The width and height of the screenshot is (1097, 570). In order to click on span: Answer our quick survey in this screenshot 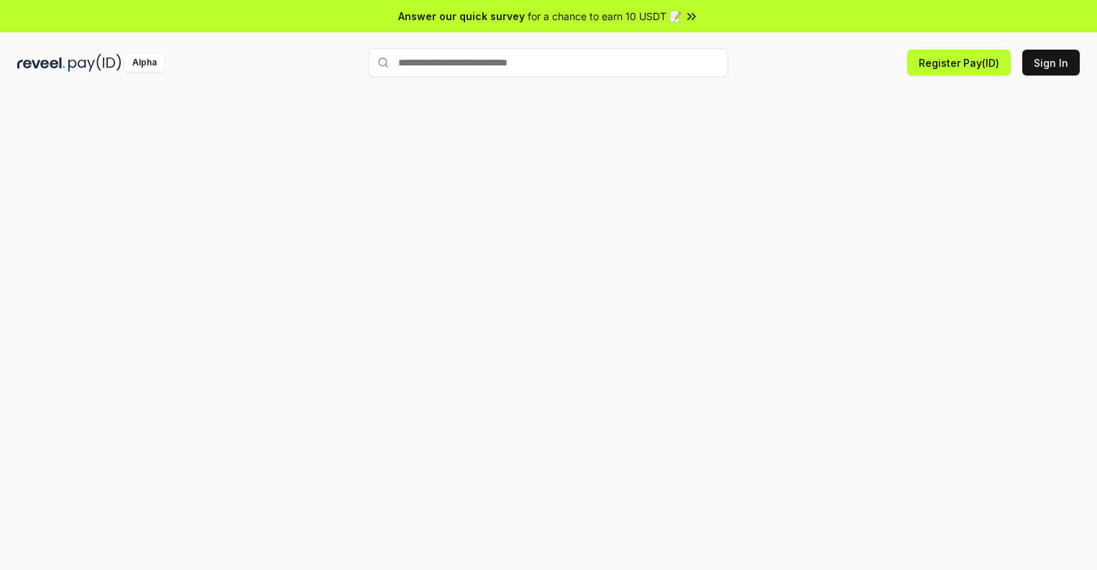, I will do `click(461, 16)`.